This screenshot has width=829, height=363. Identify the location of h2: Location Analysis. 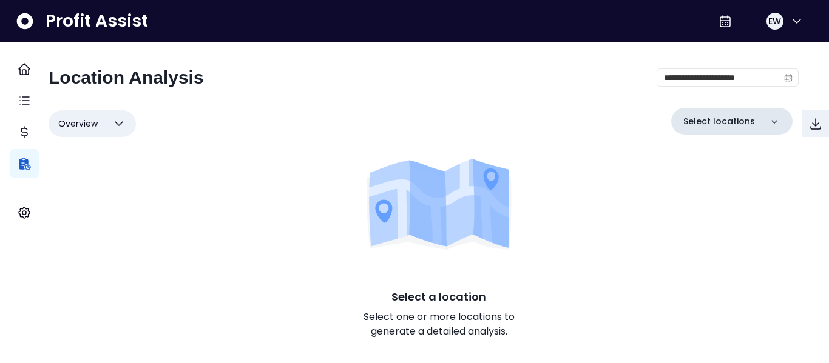
(126, 78).